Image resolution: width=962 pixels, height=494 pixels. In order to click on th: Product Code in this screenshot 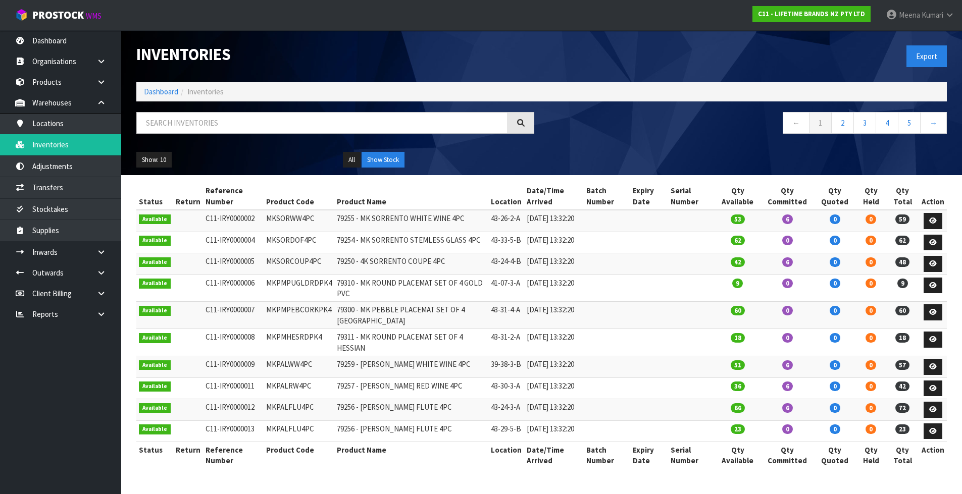, I will do `click(299, 196)`.